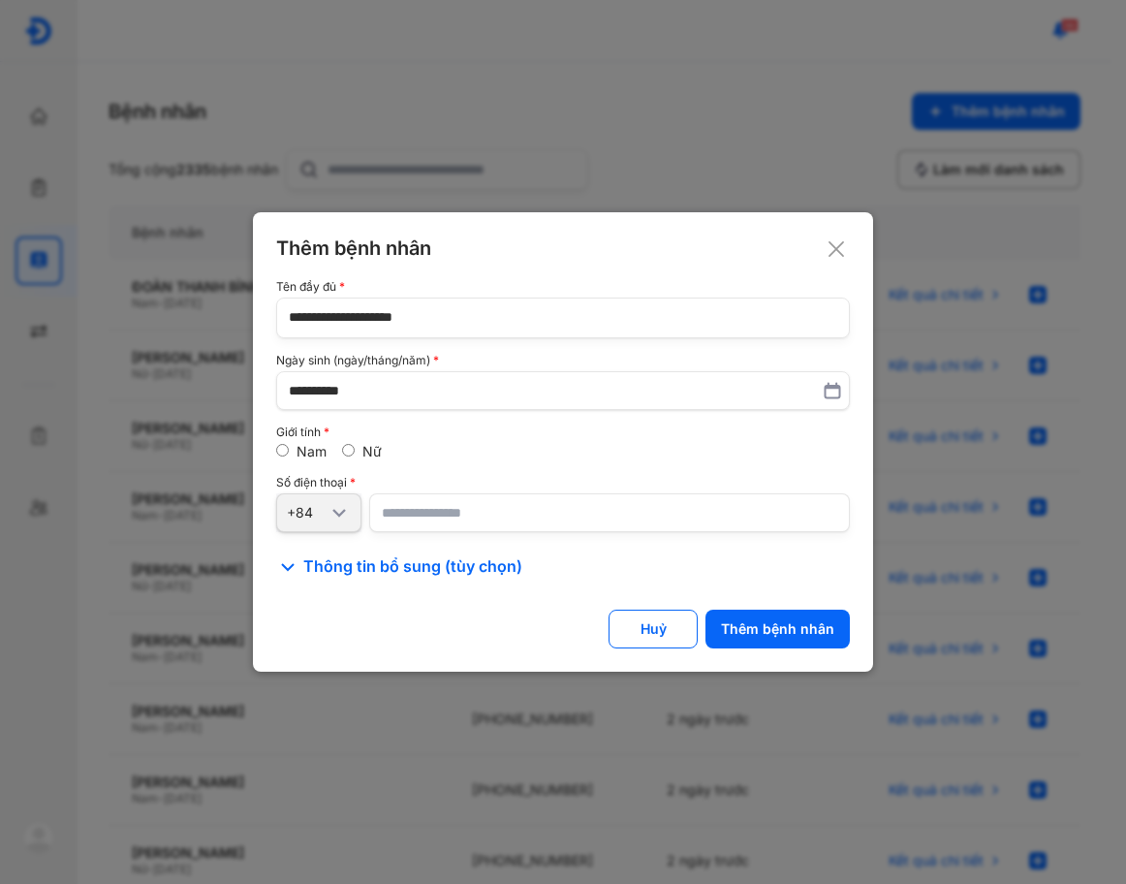 Image resolution: width=1126 pixels, height=884 pixels. What do you see at coordinates (777, 629) in the screenshot?
I see `button: Thêm bệnh nhân` at bounding box center [777, 629].